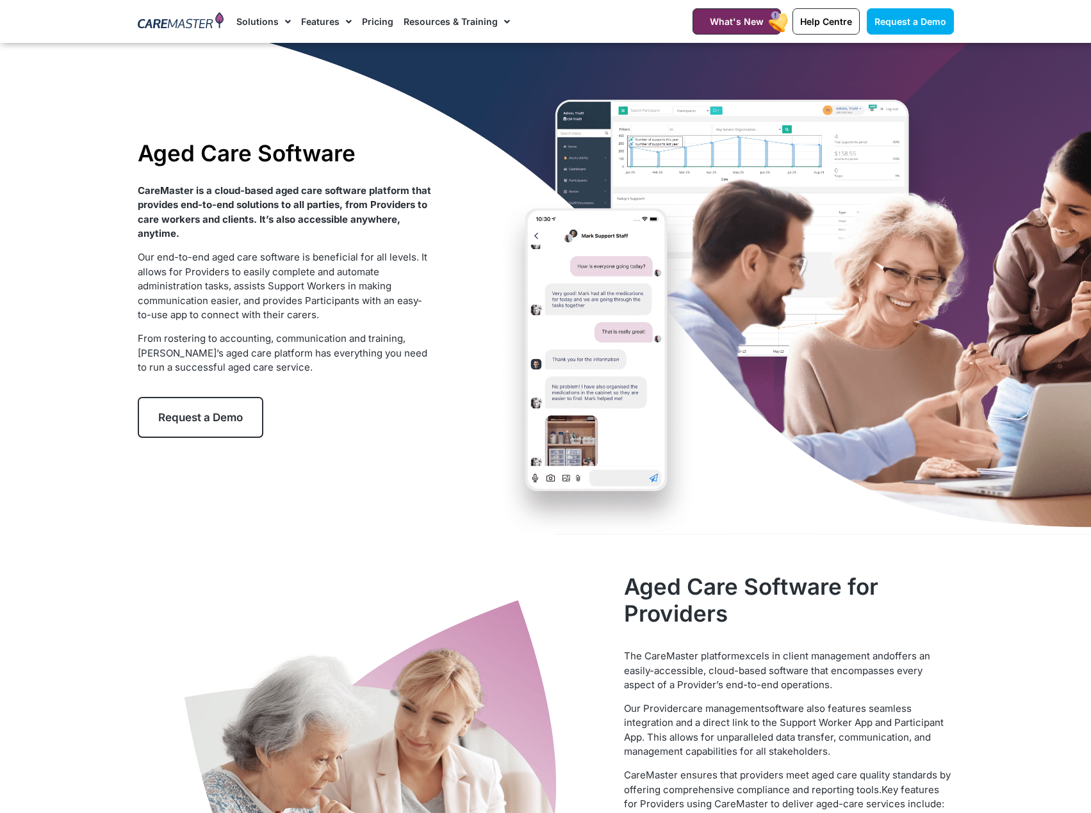 Image resolution: width=1091 pixels, height=813 pixels. I want to click on a: What's New, so click(736, 21).